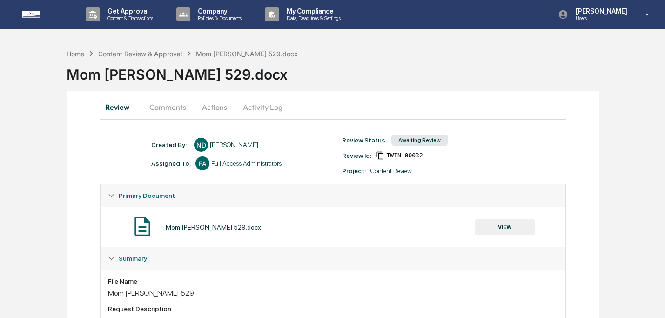 Image resolution: width=665 pixels, height=318 pixels. Describe the element at coordinates (505, 227) in the screenshot. I see `button: VIEW` at that location.